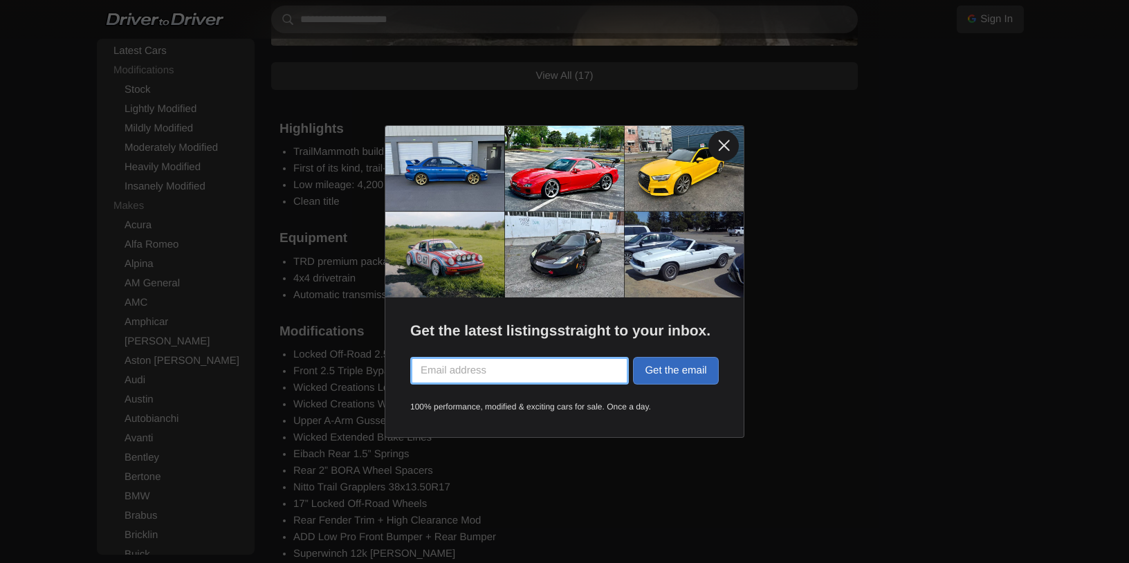 The width and height of the screenshot is (1129, 563). What do you see at coordinates (564, 407) in the screenshot?
I see `small: 100% performance, modified & exciting cars for sale. Once a day.` at bounding box center [564, 407].